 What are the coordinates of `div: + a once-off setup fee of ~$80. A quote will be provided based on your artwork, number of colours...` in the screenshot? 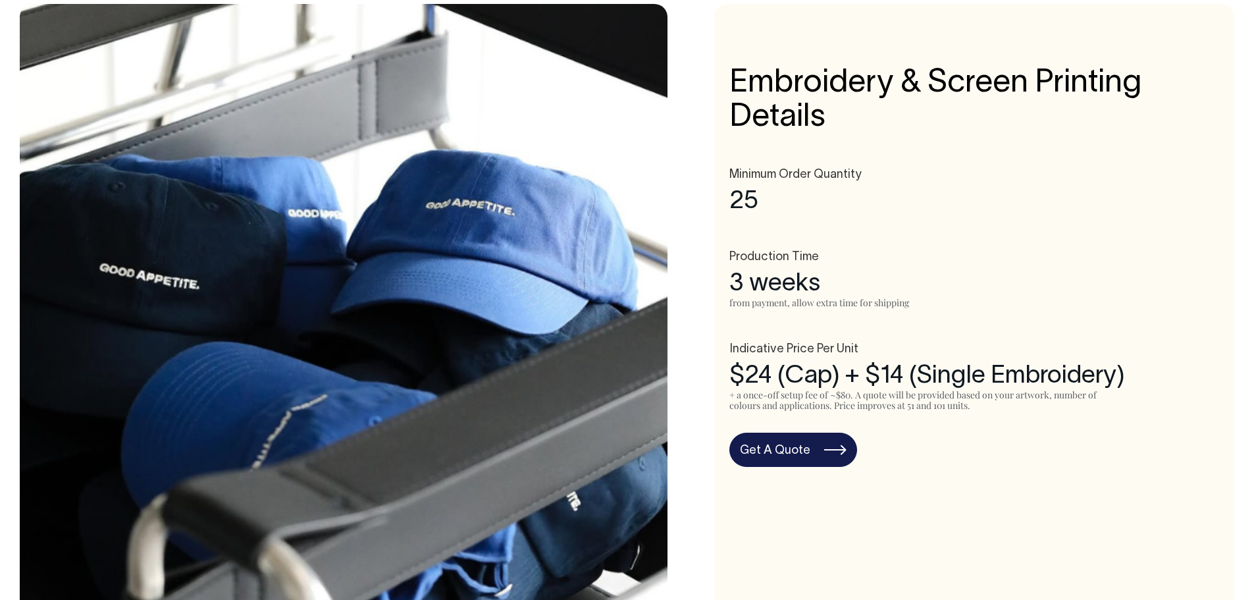 It's located at (925, 400).